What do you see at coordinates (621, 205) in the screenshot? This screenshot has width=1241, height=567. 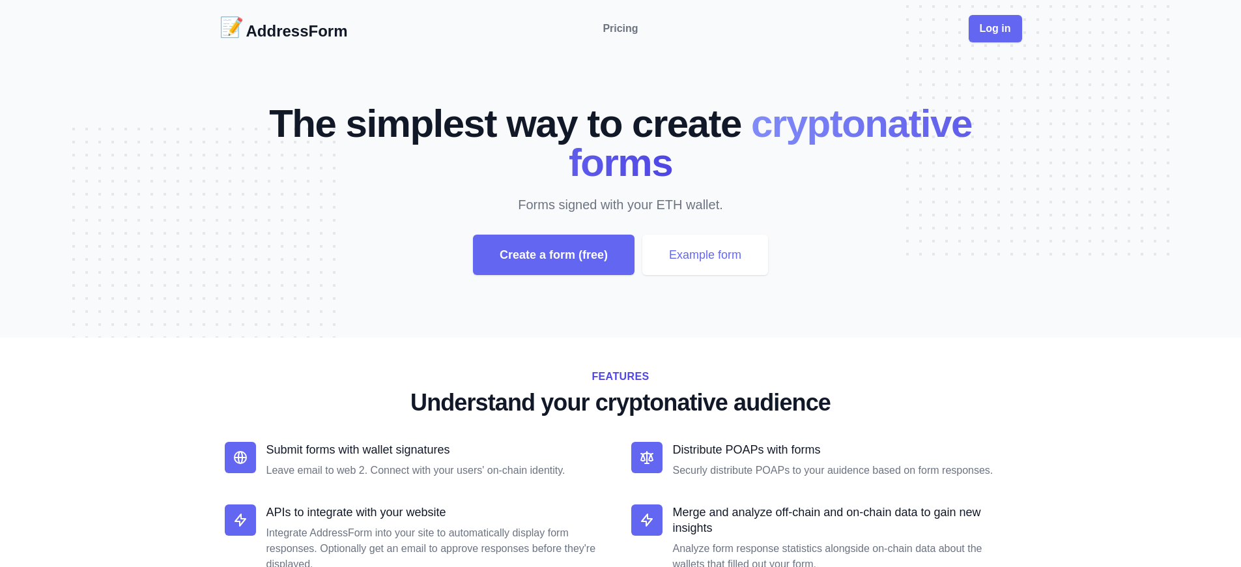 I see `p: Forms signed with your ETH wallet.` at bounding box center [621, 205].